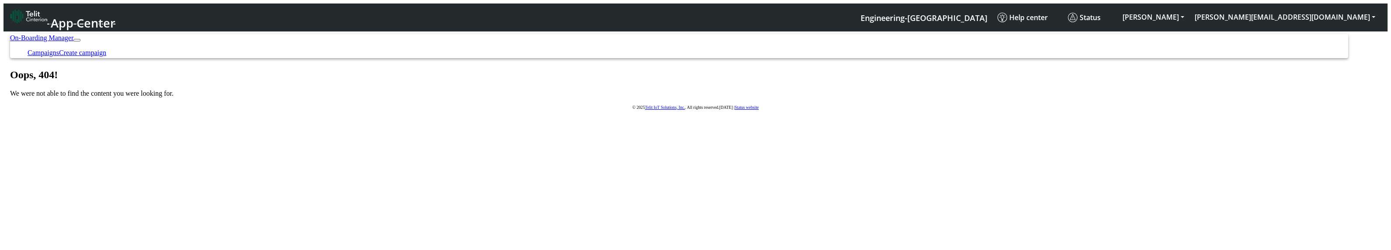  Describe the element at coordinates (62, 17) in the screenshot. I see `a: App Center` at that location.